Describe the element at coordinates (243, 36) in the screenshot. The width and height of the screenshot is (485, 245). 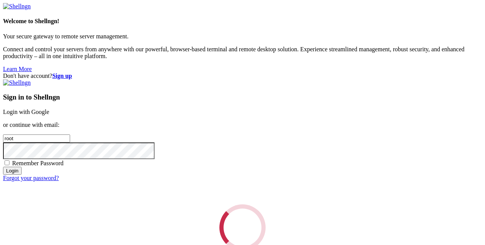
I see `p: Your secure gateway to remote server management.` at that location.